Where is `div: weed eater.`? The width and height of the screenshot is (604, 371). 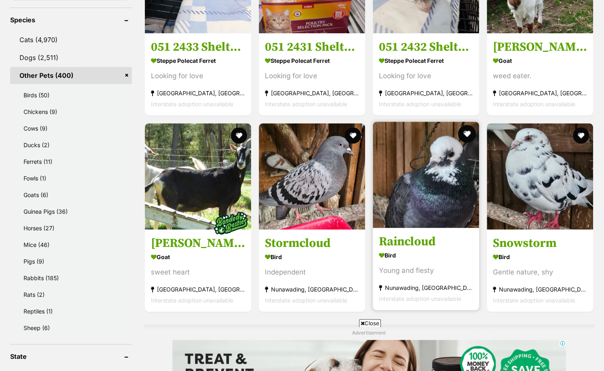 div: weed eater. is located at coordinates (540, 76).